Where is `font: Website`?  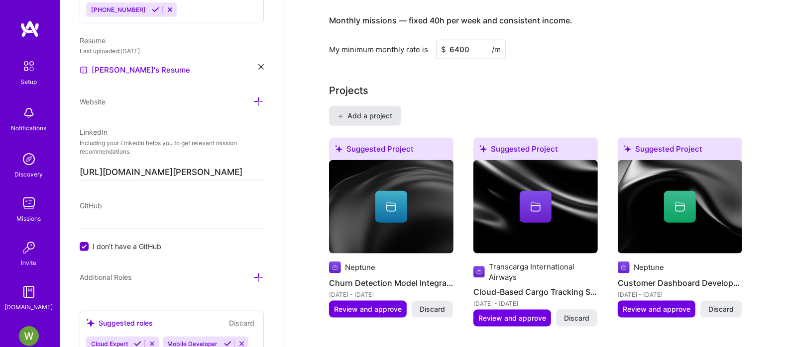
font: Website is located at coordinates (93, 101).